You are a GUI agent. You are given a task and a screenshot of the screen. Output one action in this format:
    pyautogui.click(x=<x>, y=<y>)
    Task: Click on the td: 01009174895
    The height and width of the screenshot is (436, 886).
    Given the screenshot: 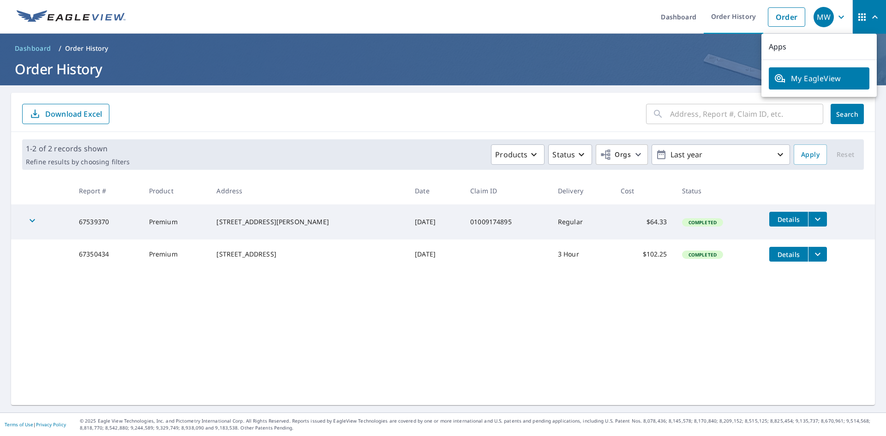 What is the action you would take?
    pyautogui.click(x=507, y=222)
    